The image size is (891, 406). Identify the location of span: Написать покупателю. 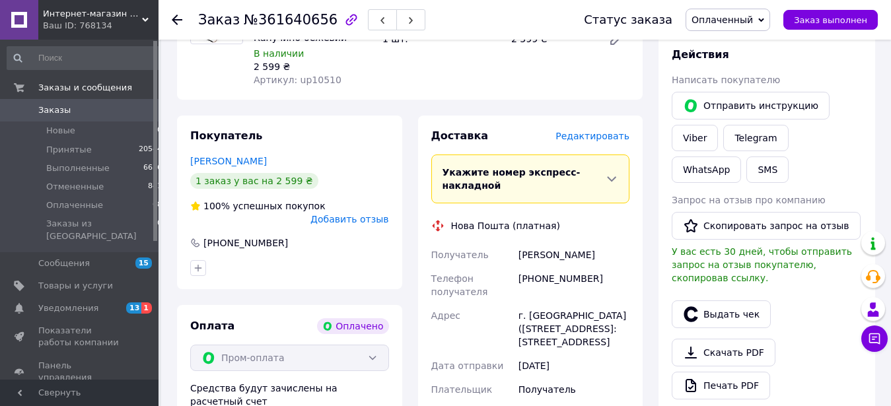
(726, 80).